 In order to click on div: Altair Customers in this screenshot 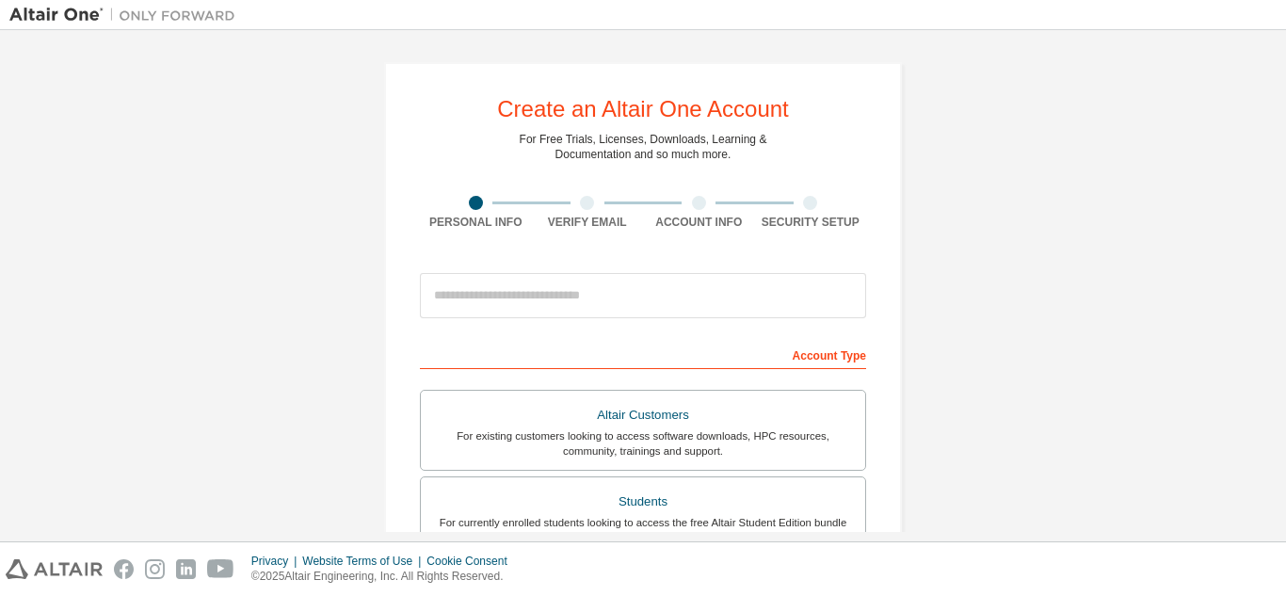, I will do `click(643, 415)`.